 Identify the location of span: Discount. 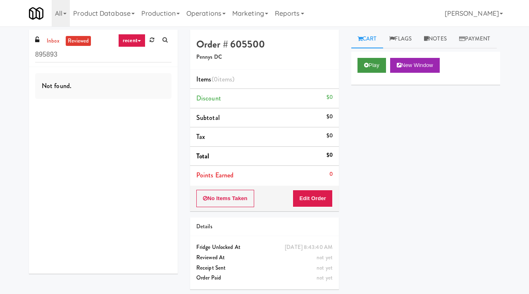
(209, 98).